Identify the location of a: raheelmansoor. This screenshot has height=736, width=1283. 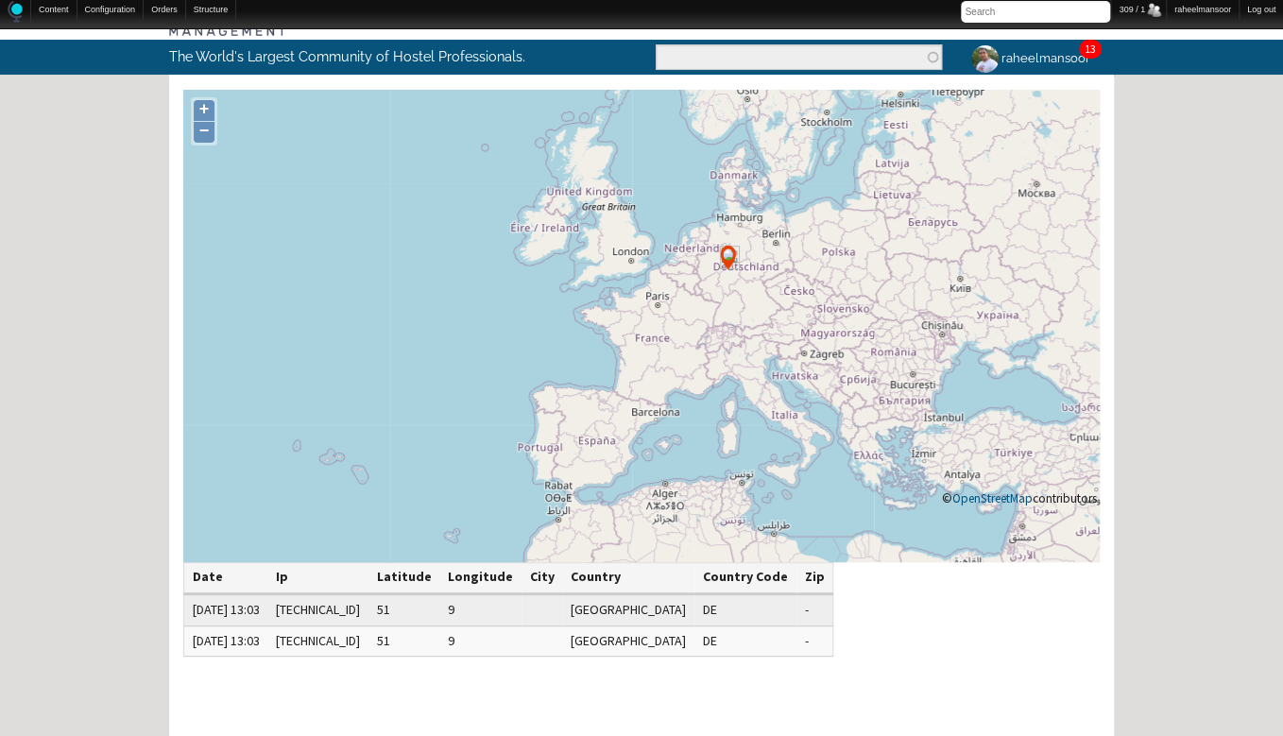
(1028, 58).